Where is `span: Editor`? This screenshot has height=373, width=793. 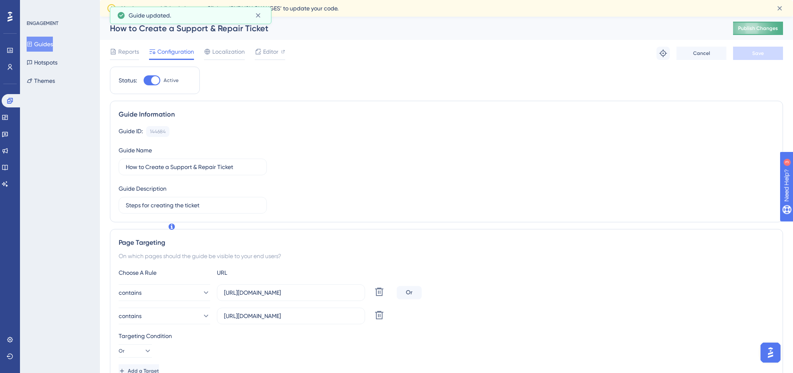
span: Editor is located at coordinates (271, 52).